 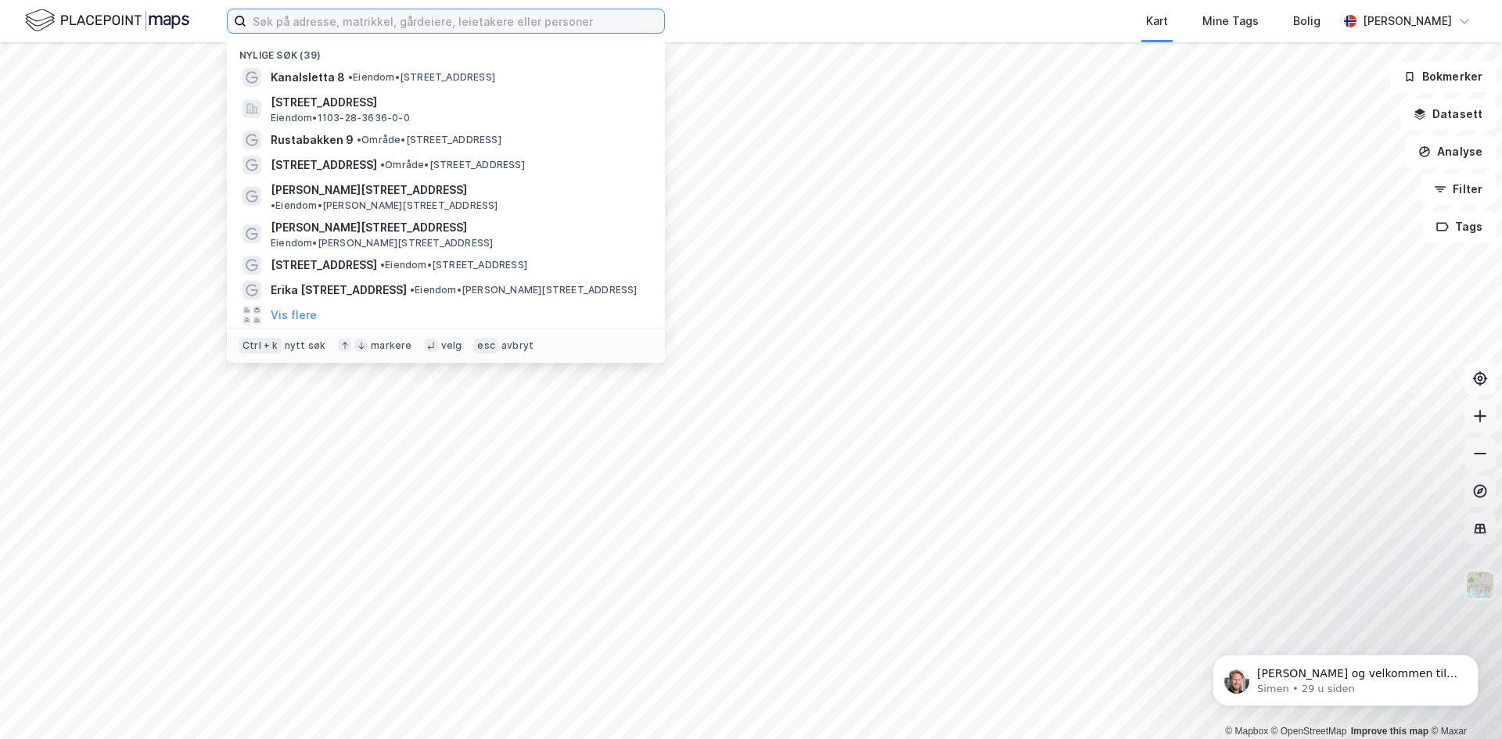 I want to click on img: logo.f888ab2527a4732fd821a326f86c7f29.svg, so click(x=107, y=20).